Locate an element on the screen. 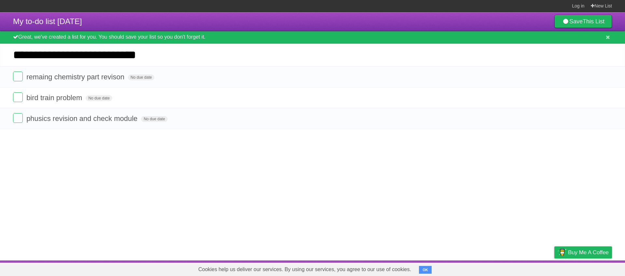  button: OK is located at coordinates (425, 270).